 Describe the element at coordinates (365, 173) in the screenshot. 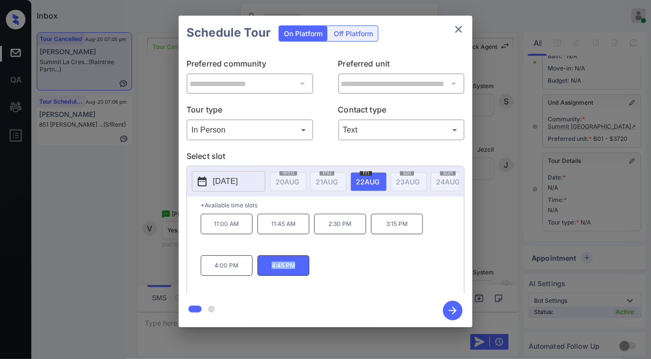

I see `span: fri` at that location.